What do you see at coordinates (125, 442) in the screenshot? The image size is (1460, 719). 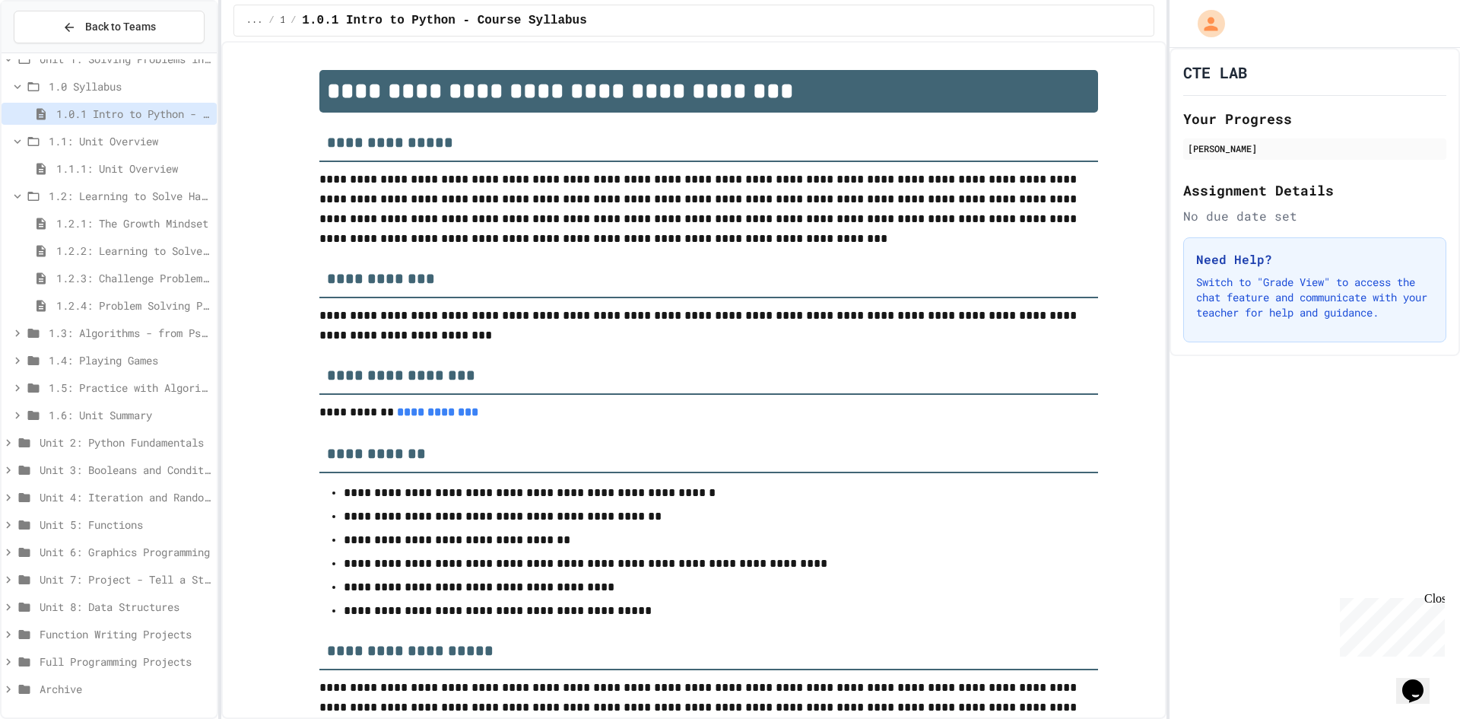 I see `span: Unit 2: Python Fundamentals` at bounding box center [125, 442].